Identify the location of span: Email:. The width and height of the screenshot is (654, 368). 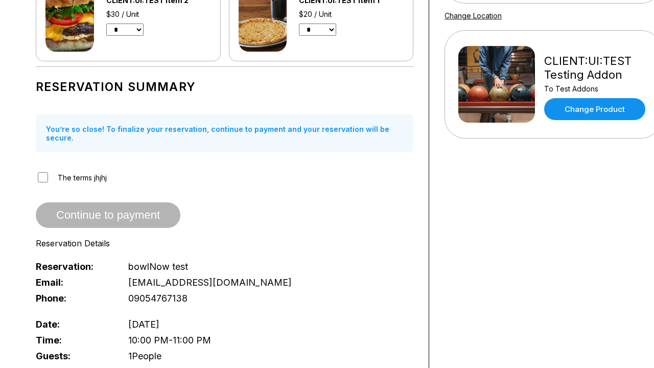
(74, 282).